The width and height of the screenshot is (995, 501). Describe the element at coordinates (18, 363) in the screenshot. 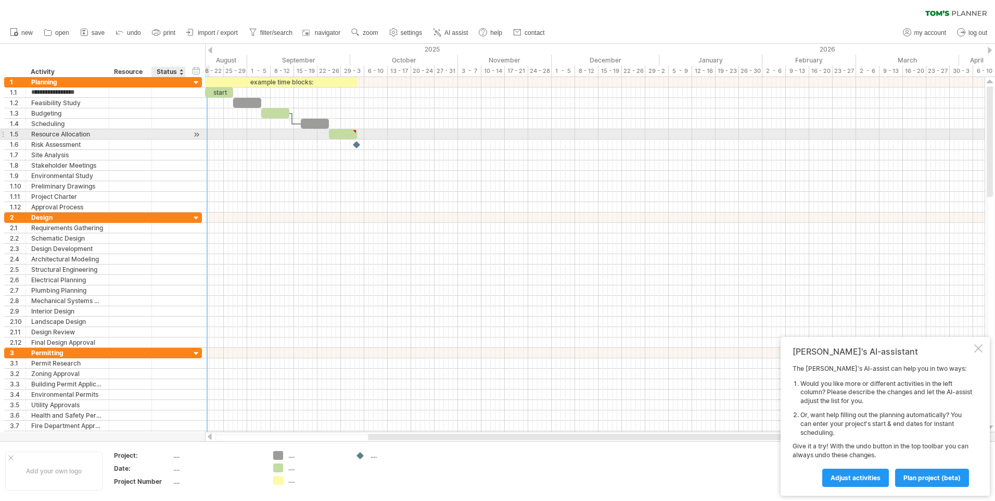

I see `div: 3.1` at that location.